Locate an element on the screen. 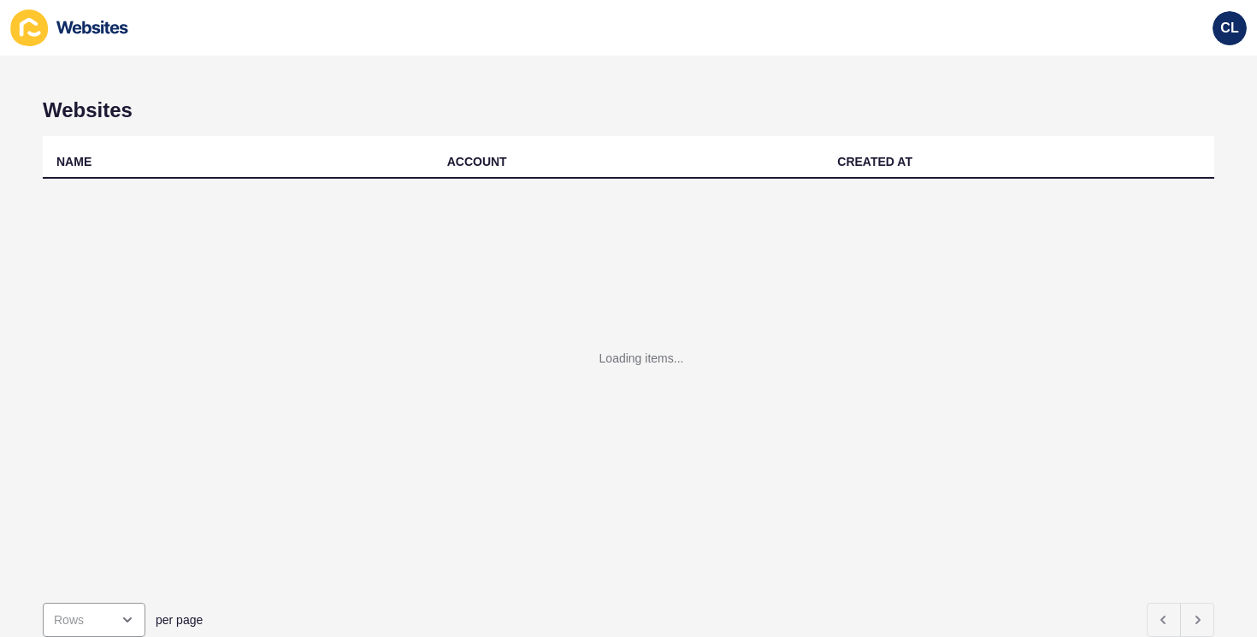 The width and height of the screenshot is (1257, 637). div: ACCOUNT is located at coordinates (477, 162).